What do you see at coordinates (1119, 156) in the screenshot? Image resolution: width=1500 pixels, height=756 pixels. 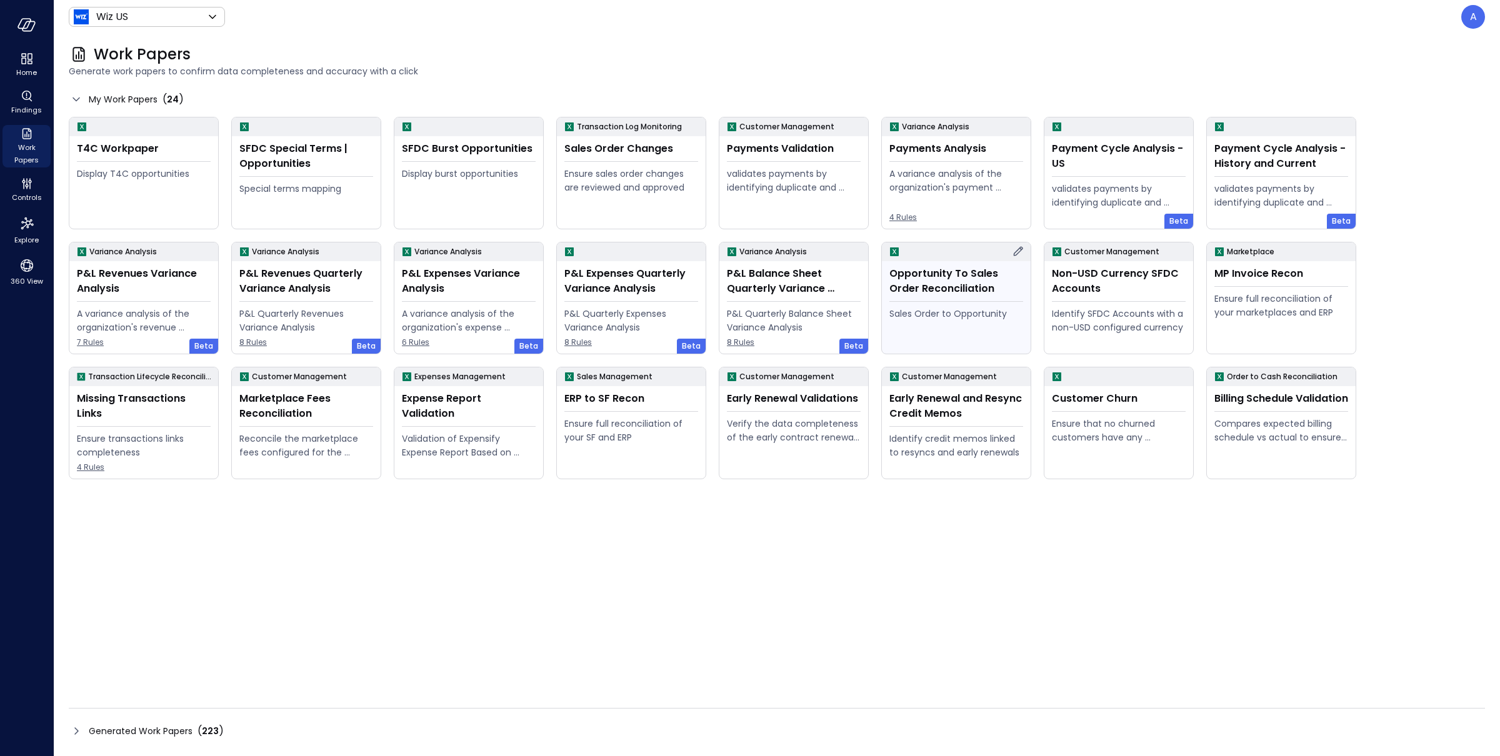 I see `div: Payment Cycle Analysis - US` at bounding box center [1119, 156].